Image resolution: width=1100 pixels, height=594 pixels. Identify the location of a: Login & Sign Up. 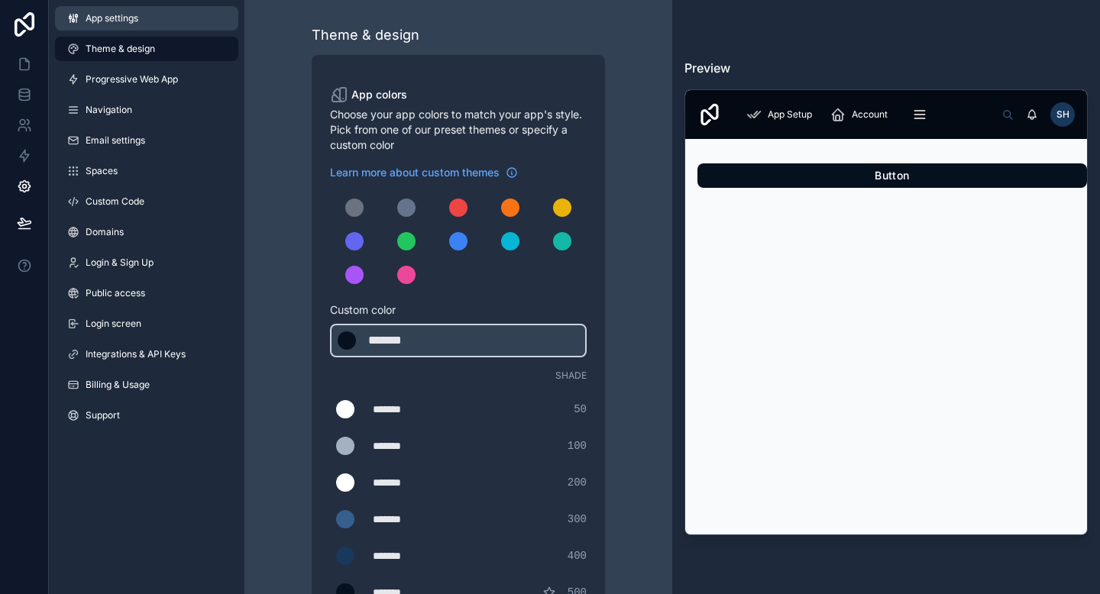
(147, 263).